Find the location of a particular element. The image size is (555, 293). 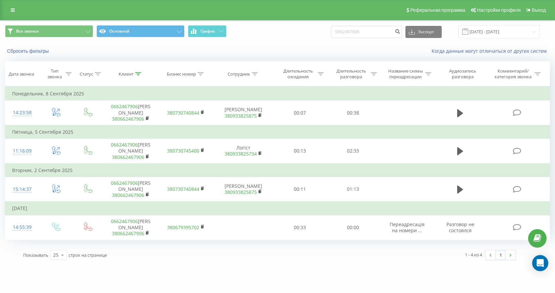

div: Название схемы переадресации is located at coordinates (405, 74).